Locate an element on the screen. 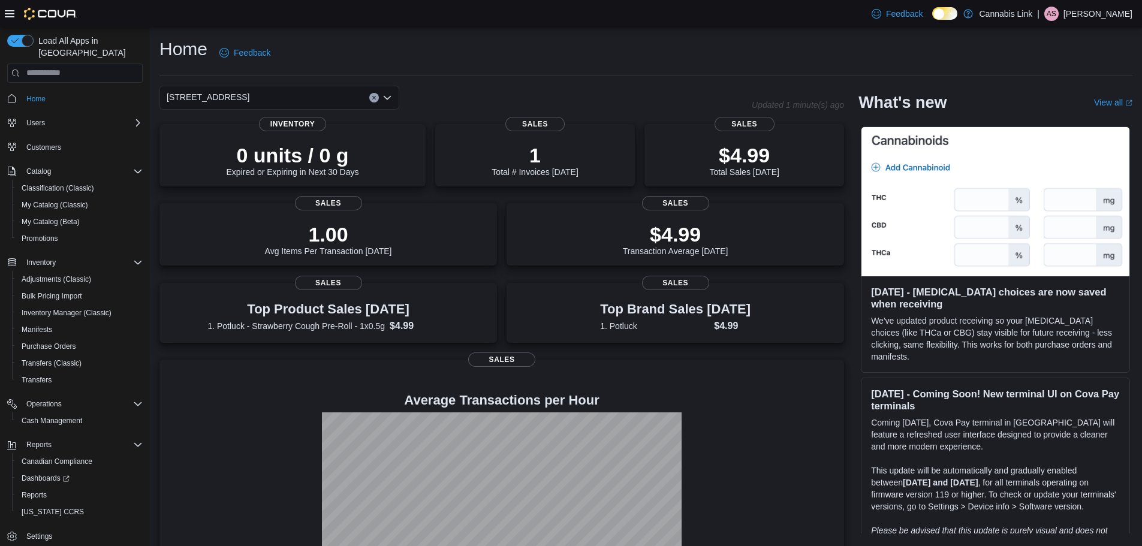  button: Manifests is located at coordinates (80, 330).